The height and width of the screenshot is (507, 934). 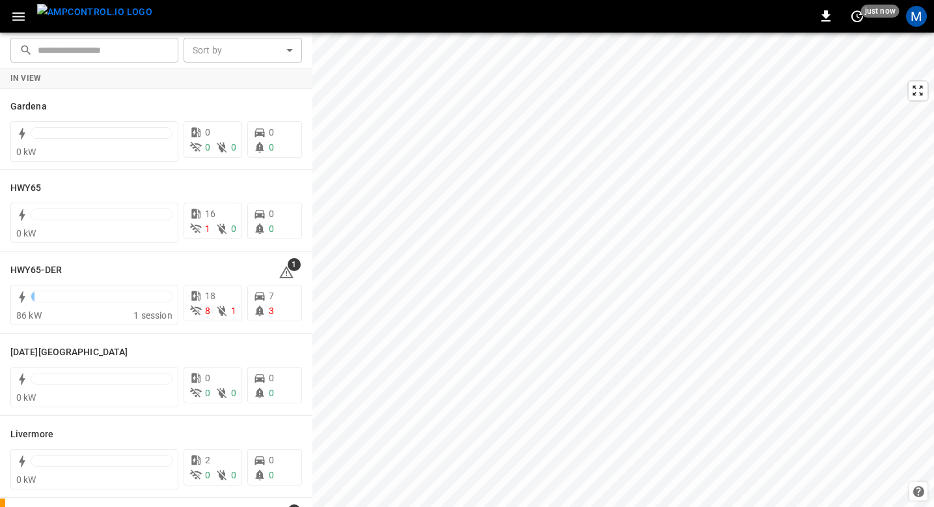 What do you see at coordinates (880, 11) in the screenshot?
I see `span: just now` at bounding box center [880, 11].